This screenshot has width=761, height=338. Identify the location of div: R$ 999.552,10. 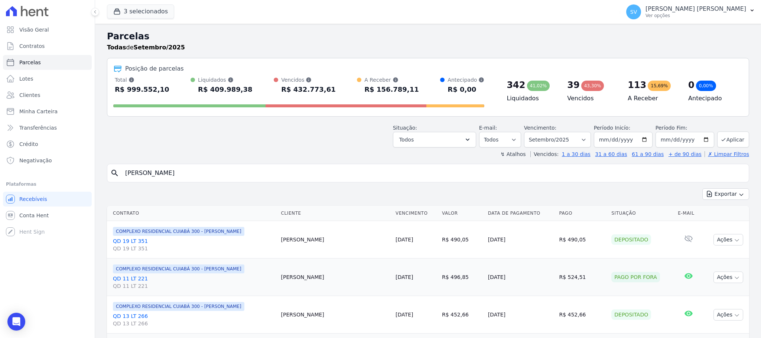
(142, 90).